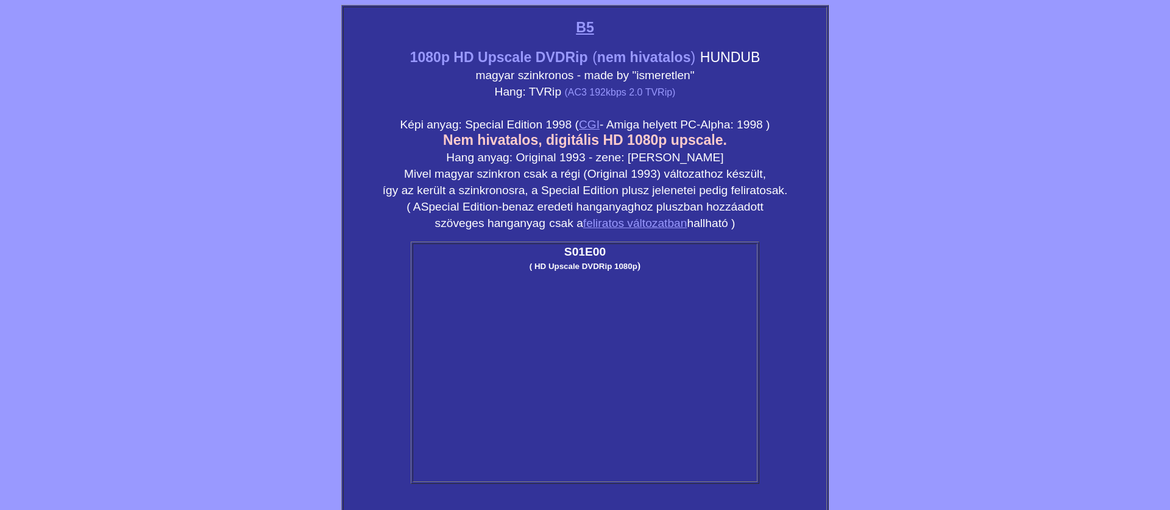 Image resolution: width=1170 pixels, height=510 pixels. What do you see at coordinates (584, 27) in the screenshot?
I see `span: B5` at bounding box center [584, 27].